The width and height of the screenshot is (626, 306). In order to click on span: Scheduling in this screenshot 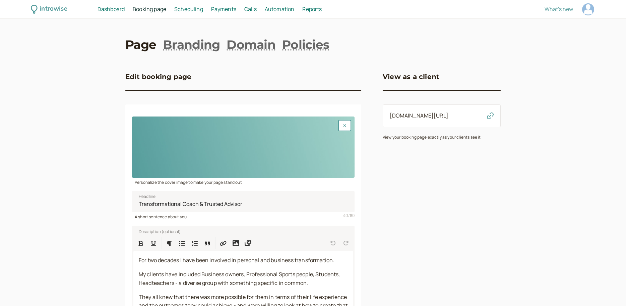, I will do `click(189, 9)`.